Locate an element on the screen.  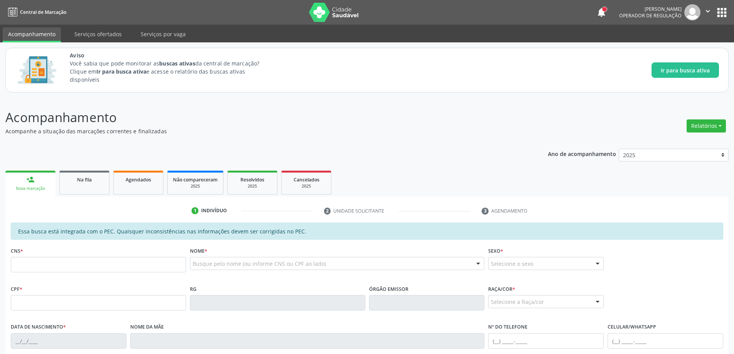
label: Celular/WhatsApp is located at coordinates (632, 327).